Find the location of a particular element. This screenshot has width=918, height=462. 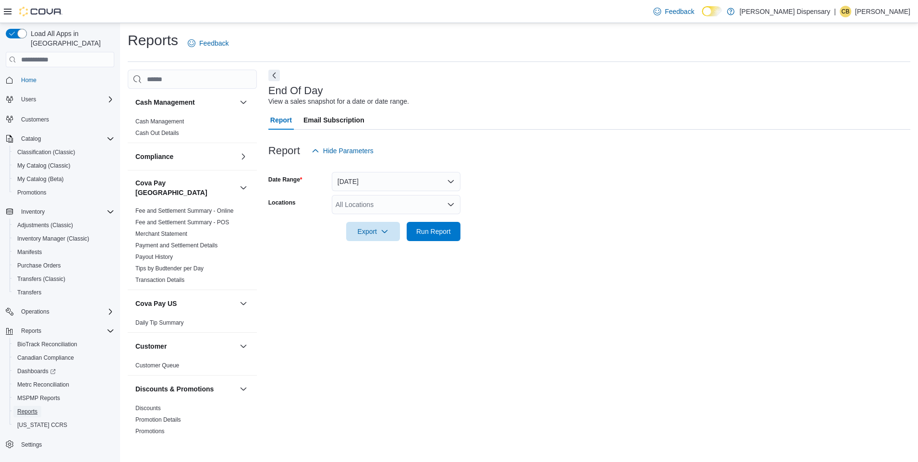

button: BioTrack Reconciliation is located at coordinates (64, 344).